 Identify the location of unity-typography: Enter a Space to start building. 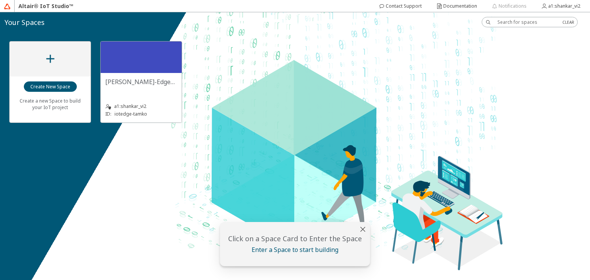
(295, 250).